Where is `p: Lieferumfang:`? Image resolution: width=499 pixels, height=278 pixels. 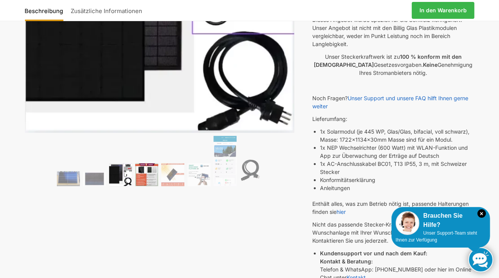 p: Lieferumfang: is located at coordinates (393, 119).